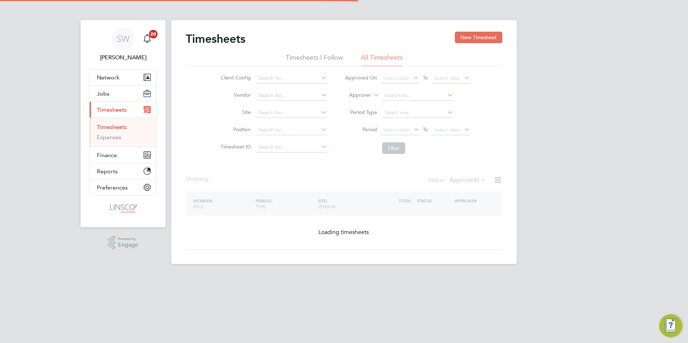 The height and width of the screenshot is (343, 688). What do you see at coordinates (103, 94) in the screenshot?
I see `span: Jobs` at bounding box center [103, 94].